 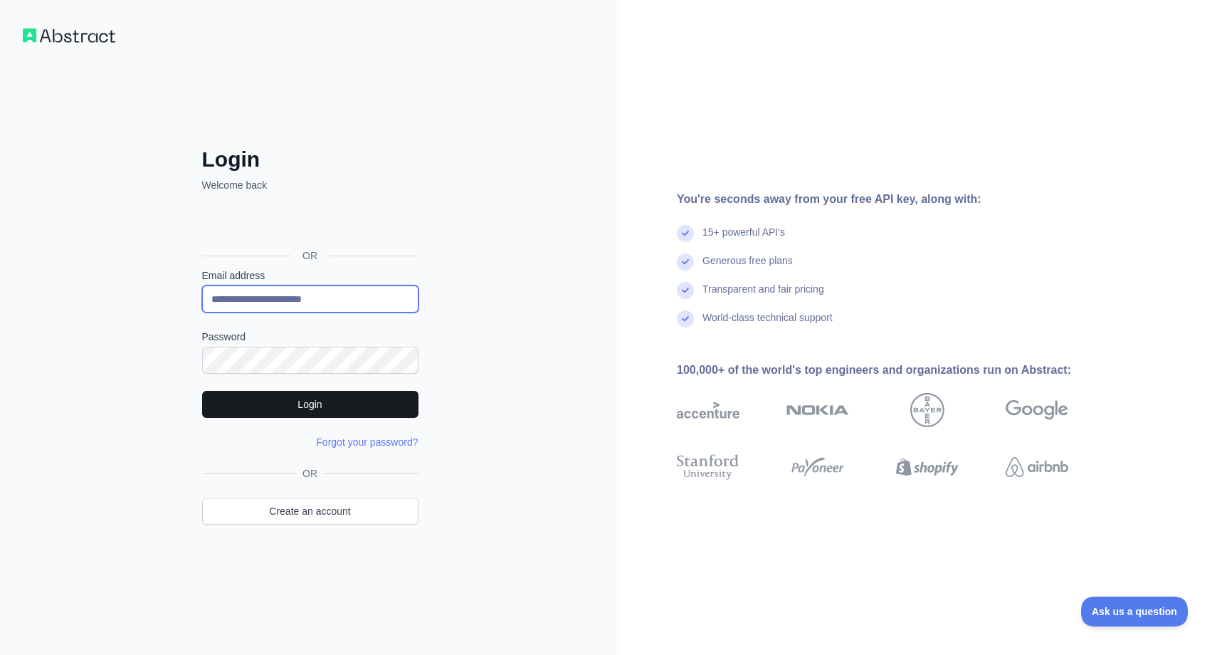 What do you see at coordinates (747, 268) in the screenshot?
I see `div: Generous free plans` at bounding box center [747, 268].